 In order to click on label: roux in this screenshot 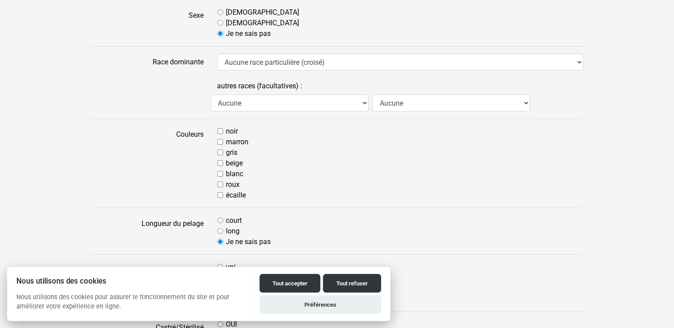, I will do `click(233, 185)`.